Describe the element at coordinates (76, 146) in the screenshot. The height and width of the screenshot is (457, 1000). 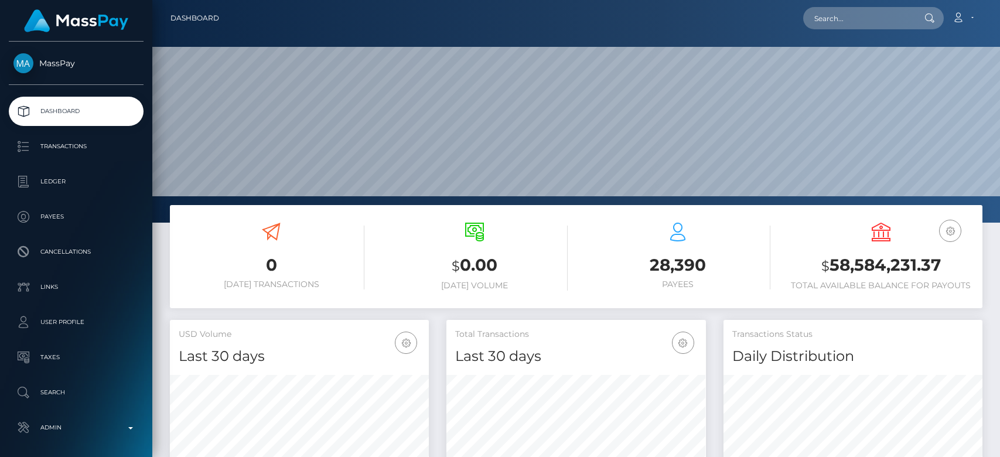
I see `p: Transactions` at that location.